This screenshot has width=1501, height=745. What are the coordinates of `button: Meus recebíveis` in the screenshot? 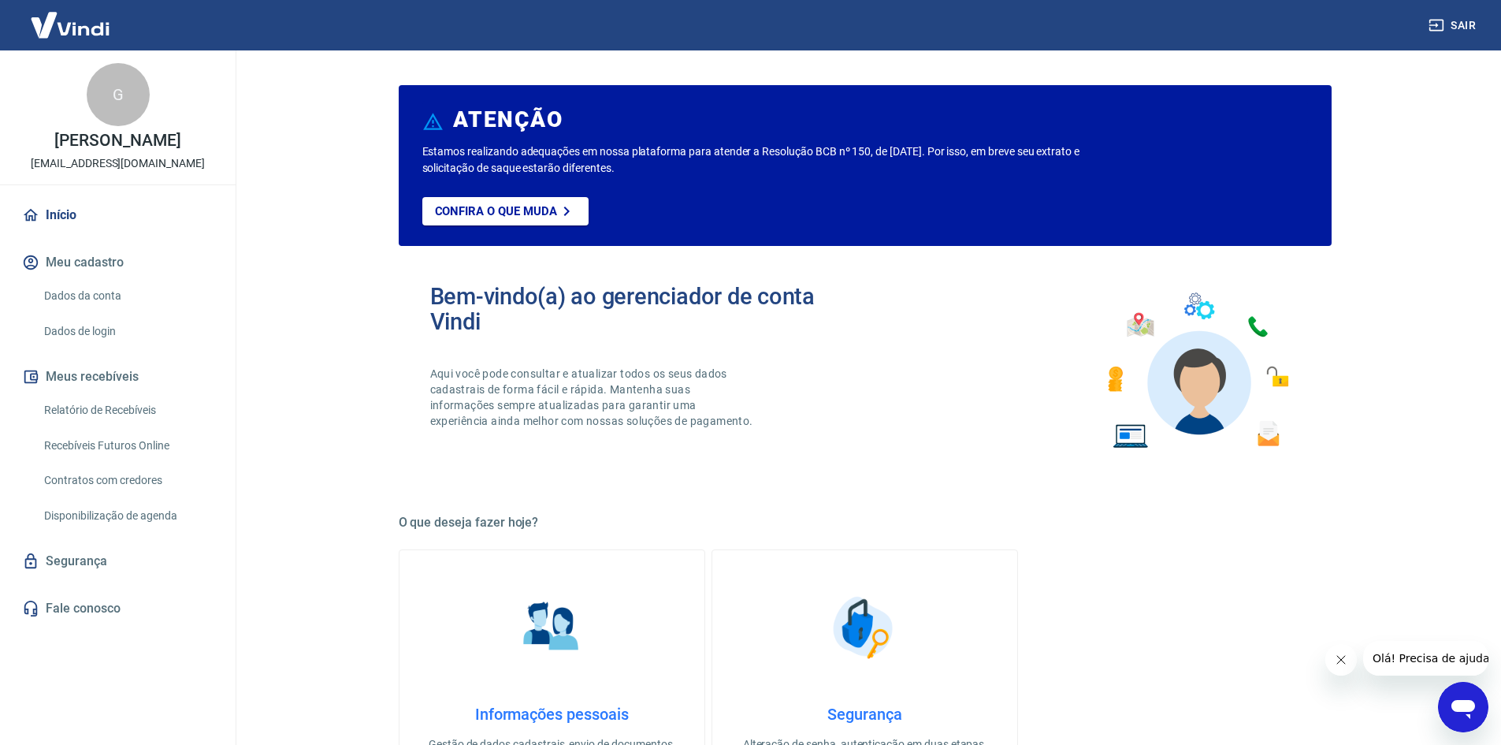 It's located at (117, 377).